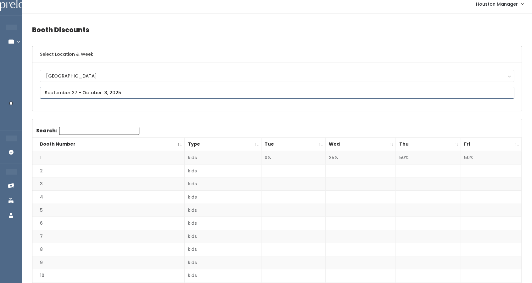 The width and height of the screenshot is (532, 283). What do you see at coordinates (361, 157) in the screenshot?
I see `td: 25%` at bounding box center [361, 157].